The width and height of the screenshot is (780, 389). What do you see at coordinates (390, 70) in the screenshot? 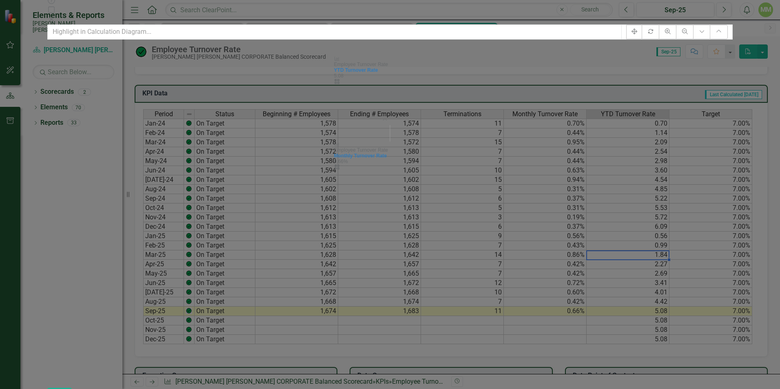
I see `div: YTD Turnover Rate` at bounding box center [390, 70].